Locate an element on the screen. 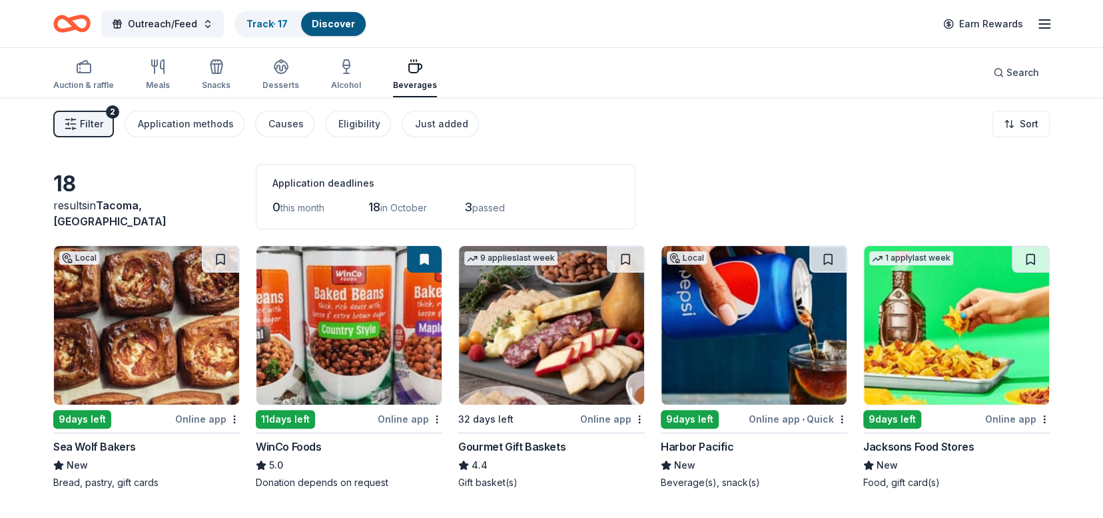  span: passed is located at coordinates (488, 207).